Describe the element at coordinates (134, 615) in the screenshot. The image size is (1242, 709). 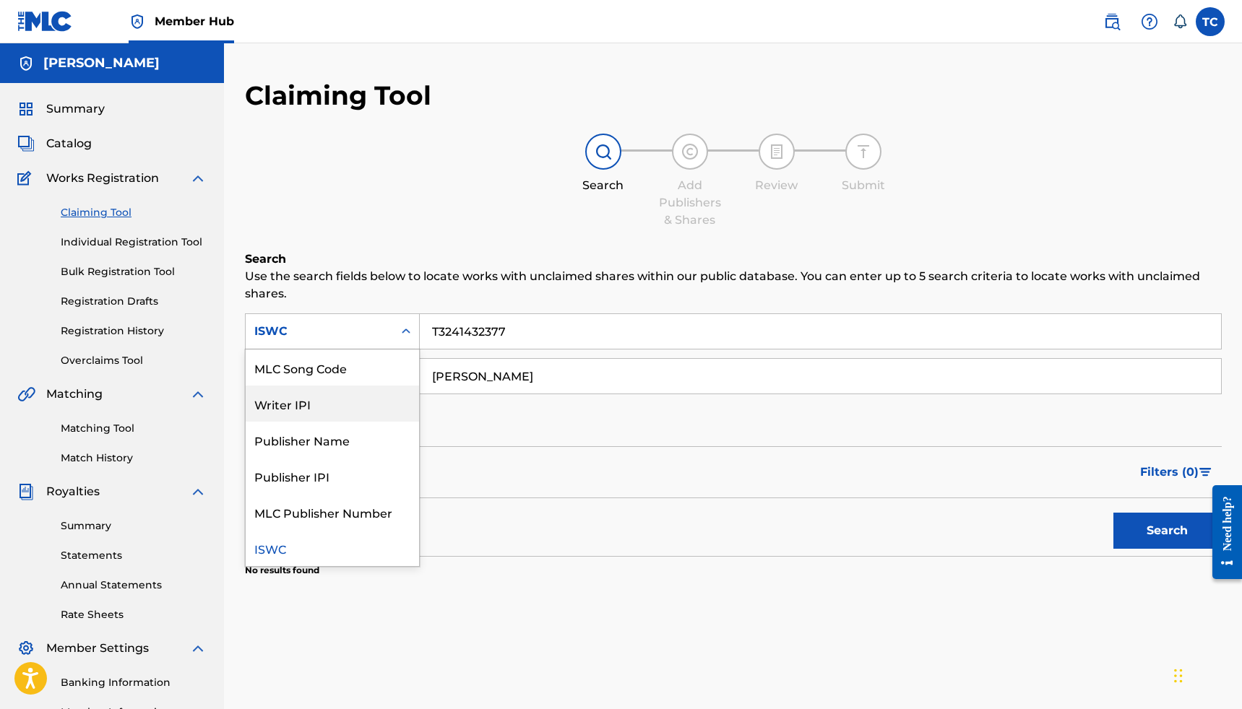
I see `a: Rate Sheets` at that location.